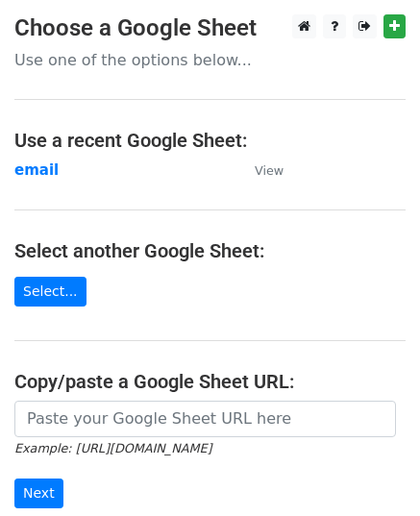  Describe the element at coordinates (38, 493) in the screenshot. I see `input: Next` at that location.